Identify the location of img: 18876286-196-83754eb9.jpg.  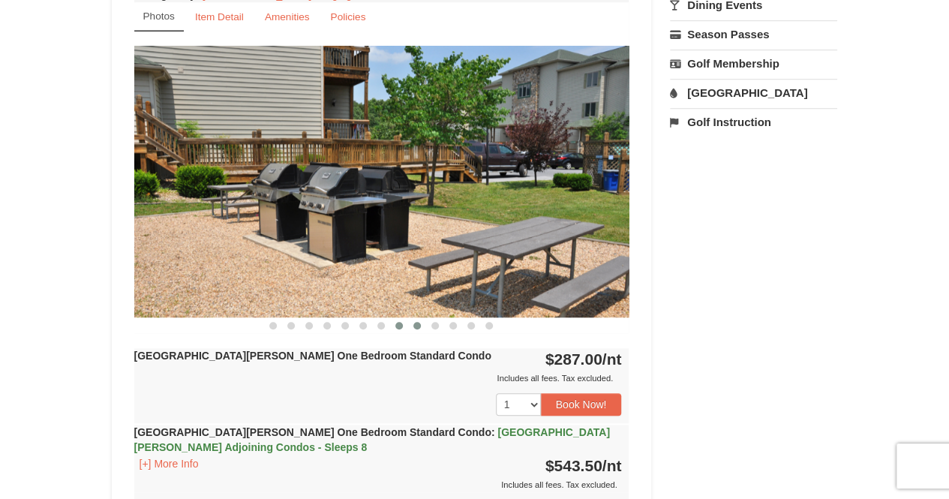
(382, 181).